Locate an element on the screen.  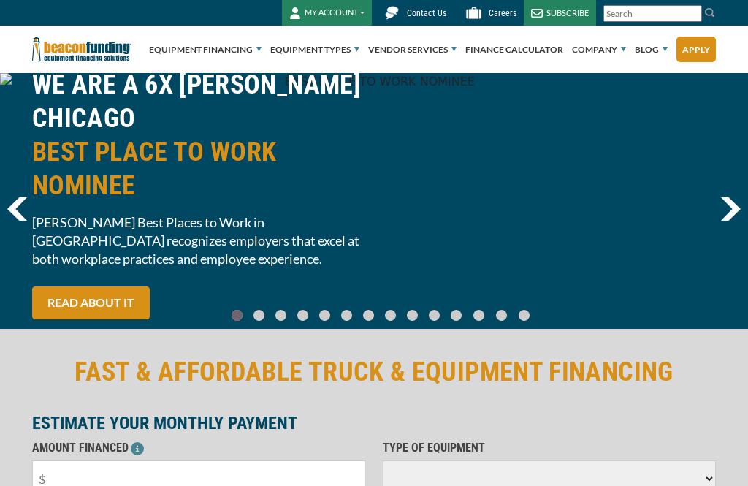
a: Go To Slide 13 is located at coordinates (524, 315).